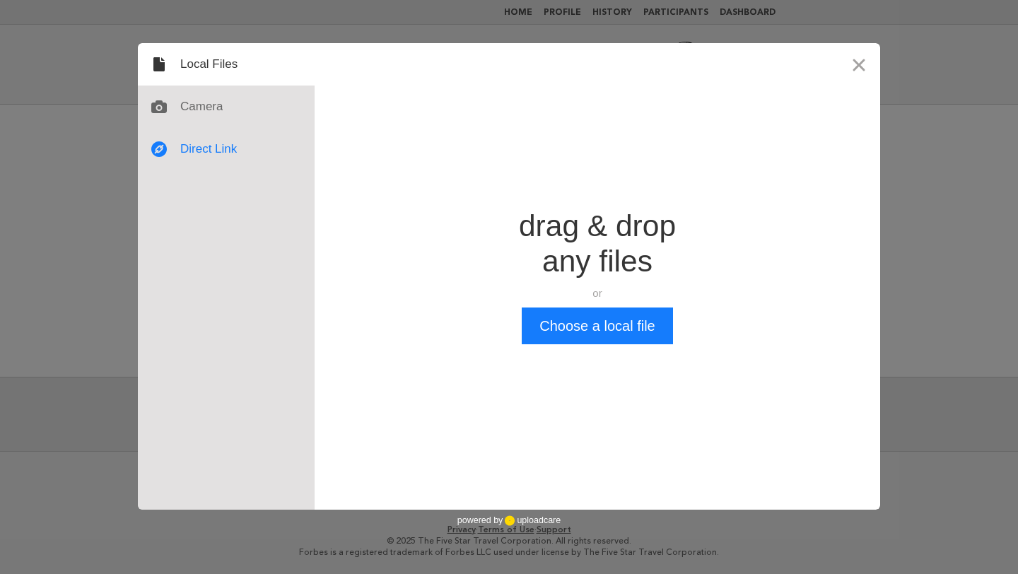  Describe the element at coordinates (859, 64) in the screenshot. I see `button: Close` at that location.